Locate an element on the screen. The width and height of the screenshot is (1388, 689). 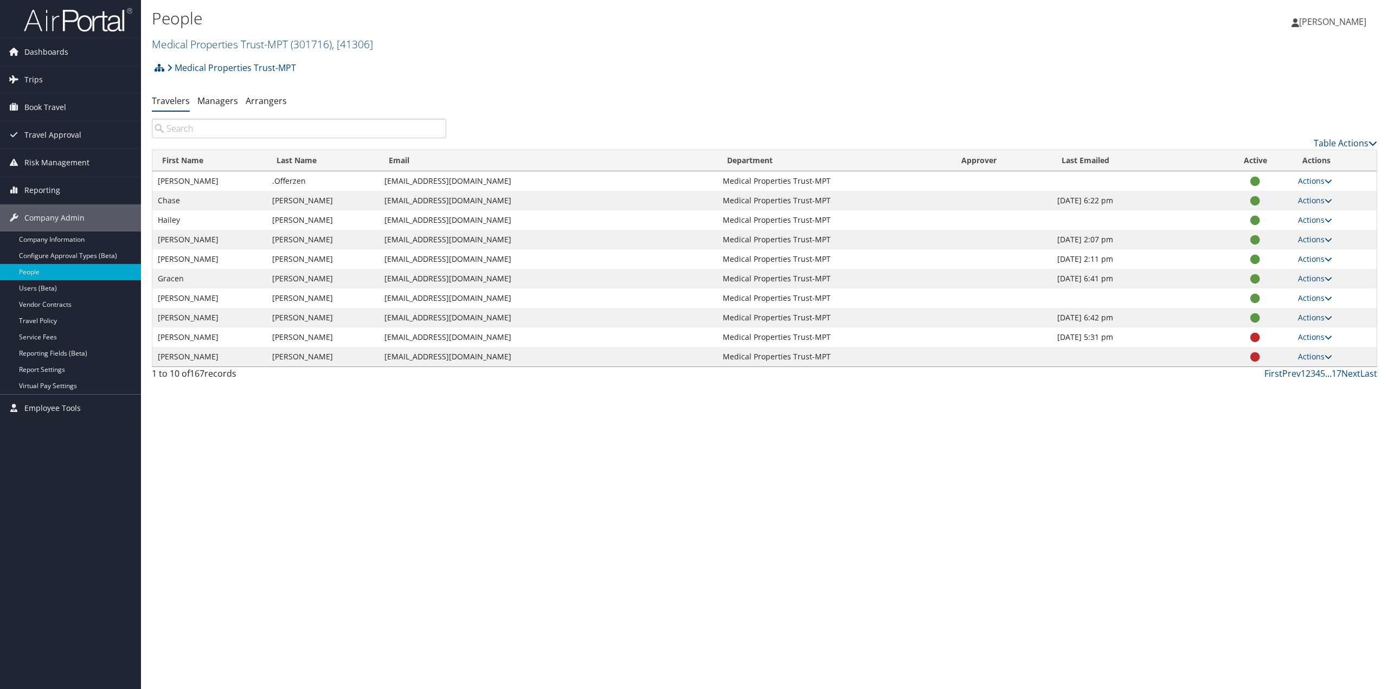
a: 2 is located at coordinates (1308, 374).